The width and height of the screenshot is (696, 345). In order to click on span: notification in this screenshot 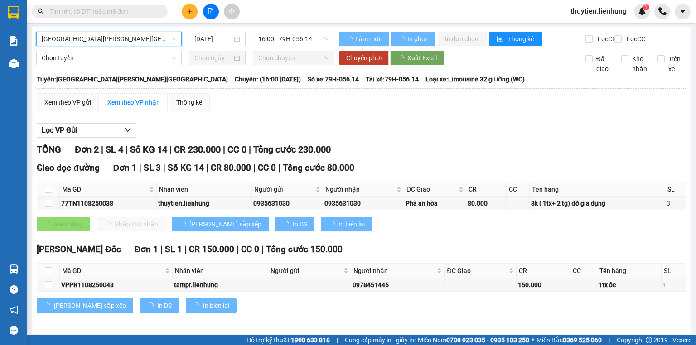, I will do `click(14, 310)`.